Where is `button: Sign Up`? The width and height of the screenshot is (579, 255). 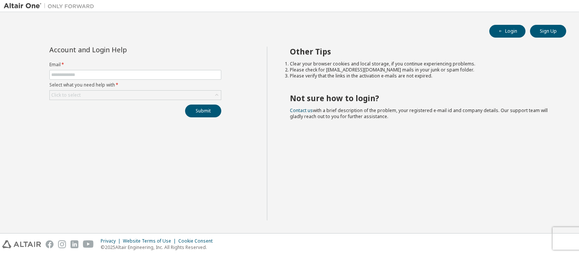
button: Sign Up is located at coordinates (548, 31).